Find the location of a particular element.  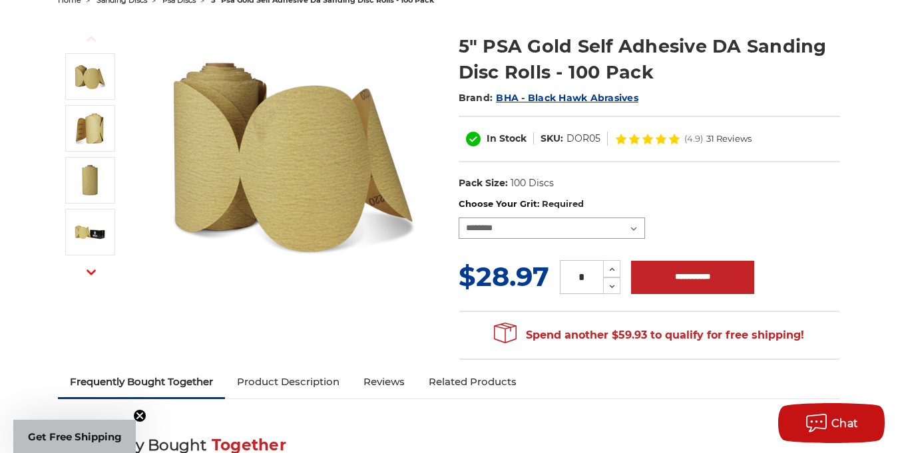

button: Next is located at coordinates (91, 272).